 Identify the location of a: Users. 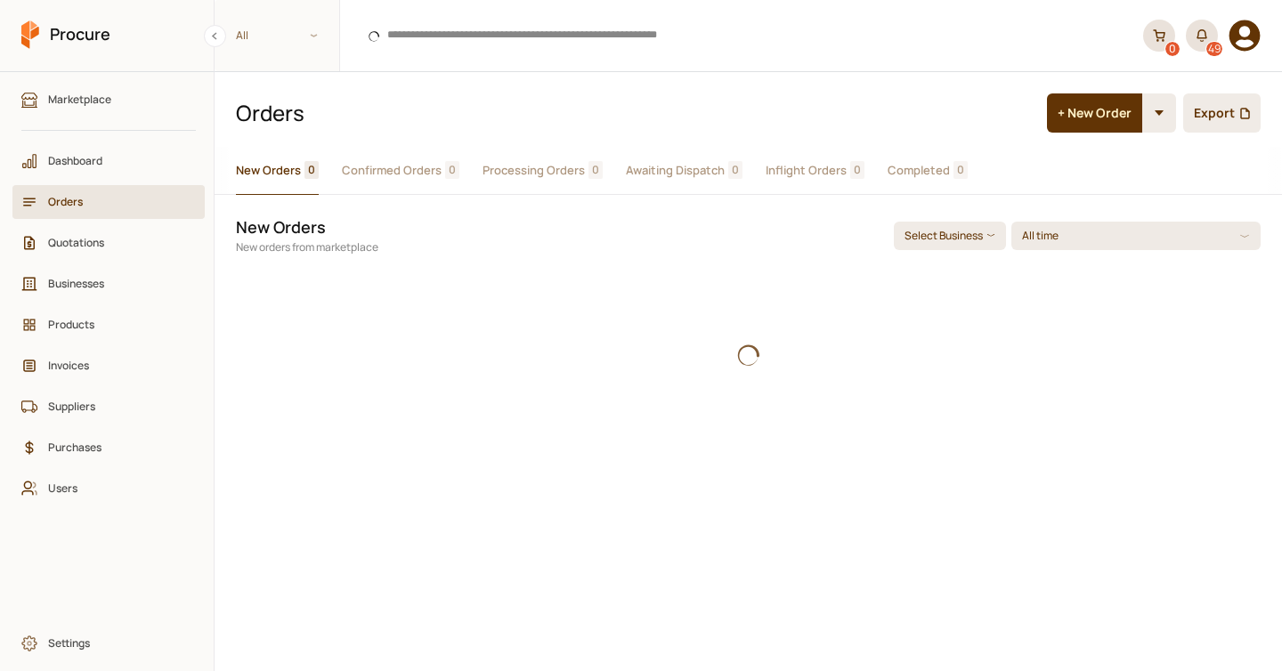
(109, 489).